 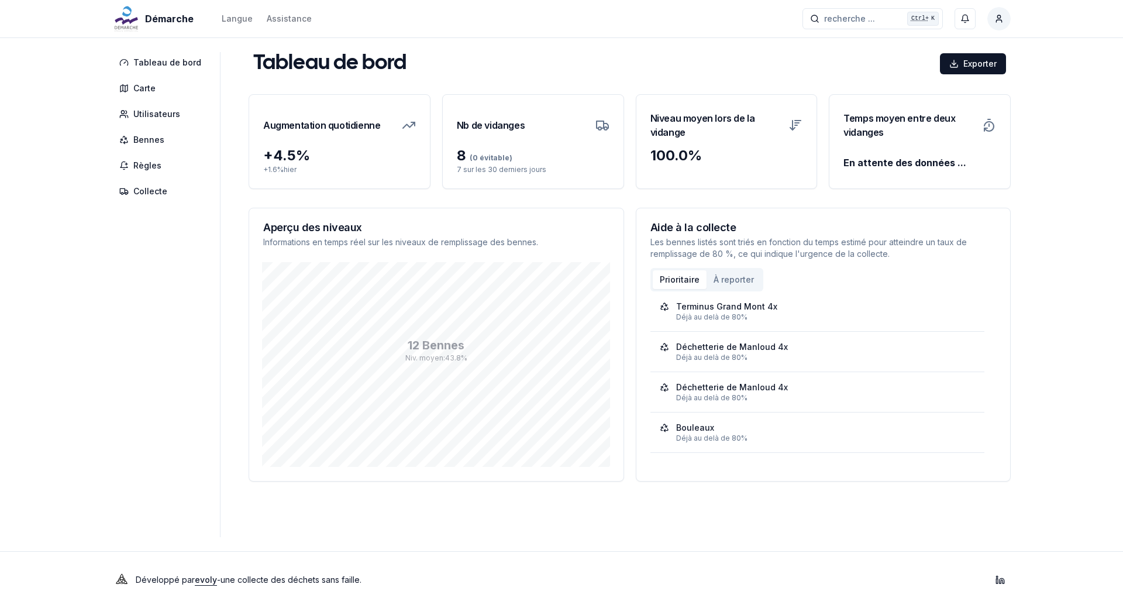 I want to click on img: Démarche Logo, so click(x=126, y=19).